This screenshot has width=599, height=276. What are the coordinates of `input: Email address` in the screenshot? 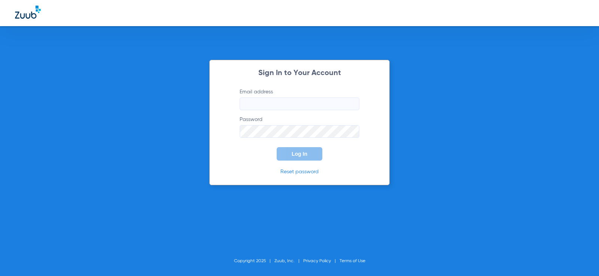 It's located at (299, 104).